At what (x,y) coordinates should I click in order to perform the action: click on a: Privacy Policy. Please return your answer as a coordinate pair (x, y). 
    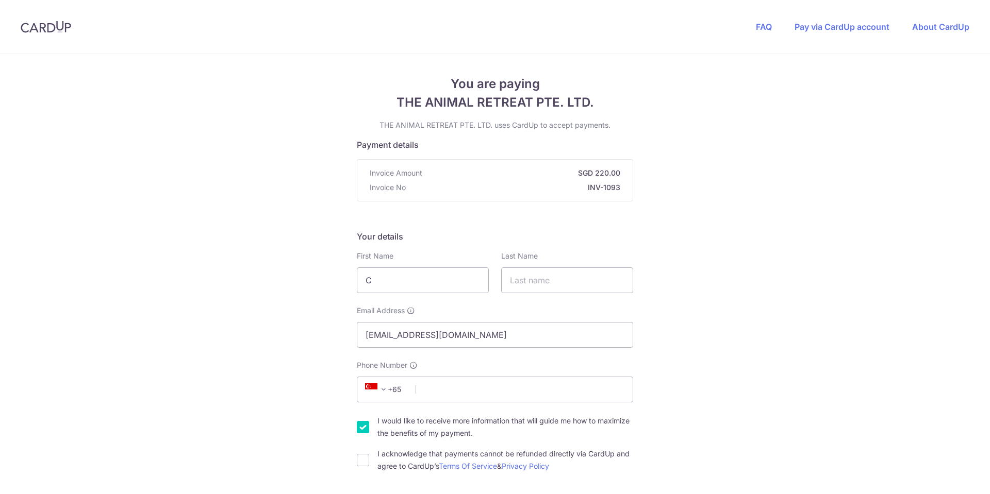
    Looking at the image, I should click on (525, 466).